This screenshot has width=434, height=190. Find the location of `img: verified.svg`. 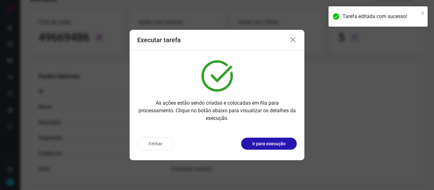

img: verified.svg is located at coordinates (217, 76).